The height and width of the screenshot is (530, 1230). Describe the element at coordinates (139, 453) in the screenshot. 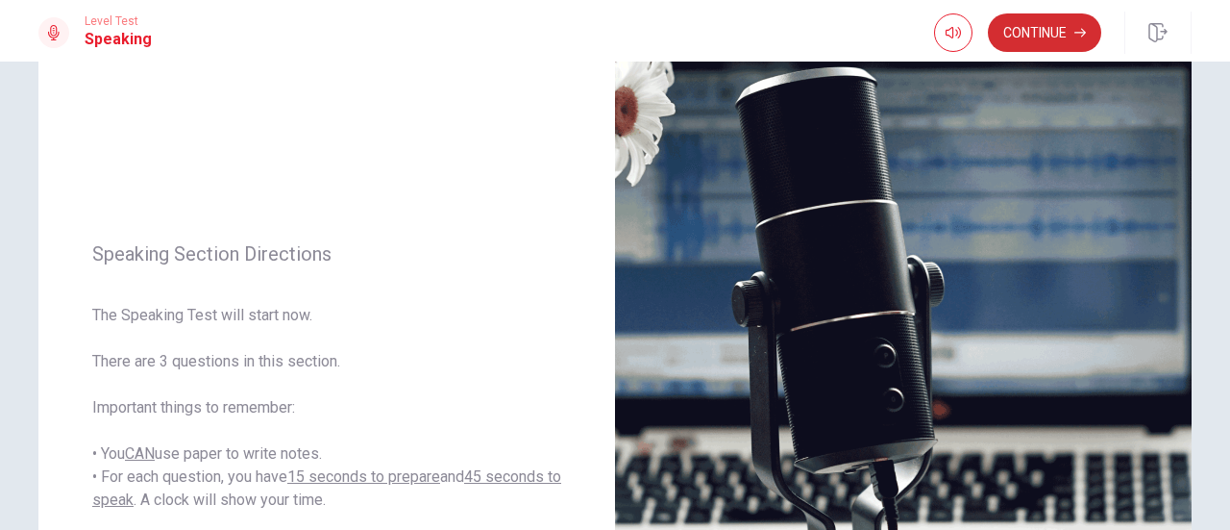

I see `u: CAN` at that location.